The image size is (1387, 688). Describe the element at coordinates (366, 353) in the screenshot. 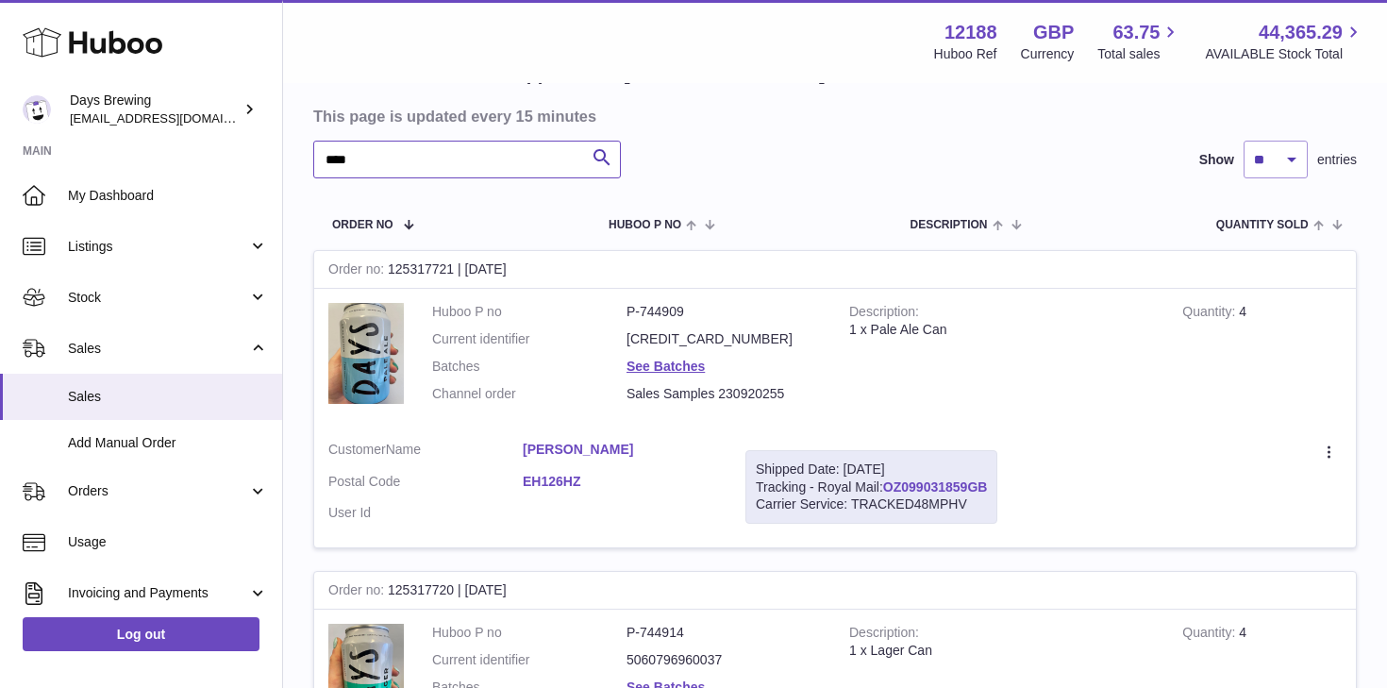

I see `img: 121881680514664.jpg` at that location.